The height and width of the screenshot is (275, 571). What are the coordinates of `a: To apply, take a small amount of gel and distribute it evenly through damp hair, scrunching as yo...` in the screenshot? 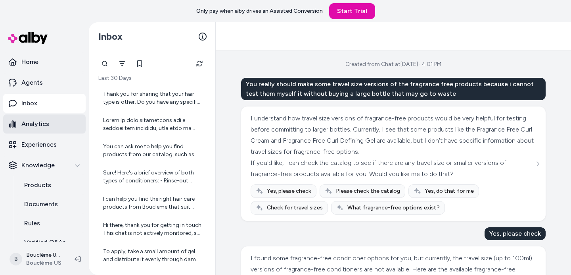 It's located at (152, 255).